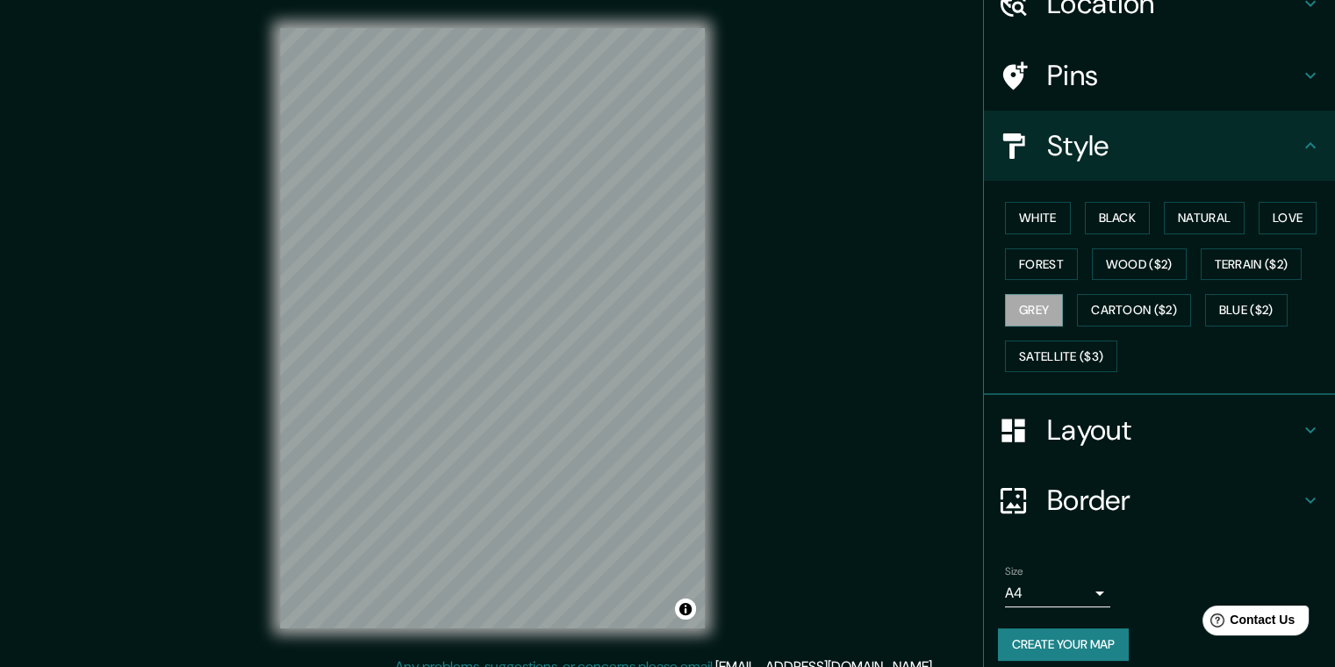  What do you see at coordinates (1041, 264) in the screenshot?
I see `button: Forest` at bounding box center [1041, 264].